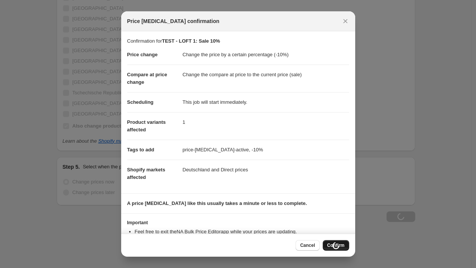  Describe the element at coordinates (140, 102) in the screenshot. I see `span: Scheduling` at that location.